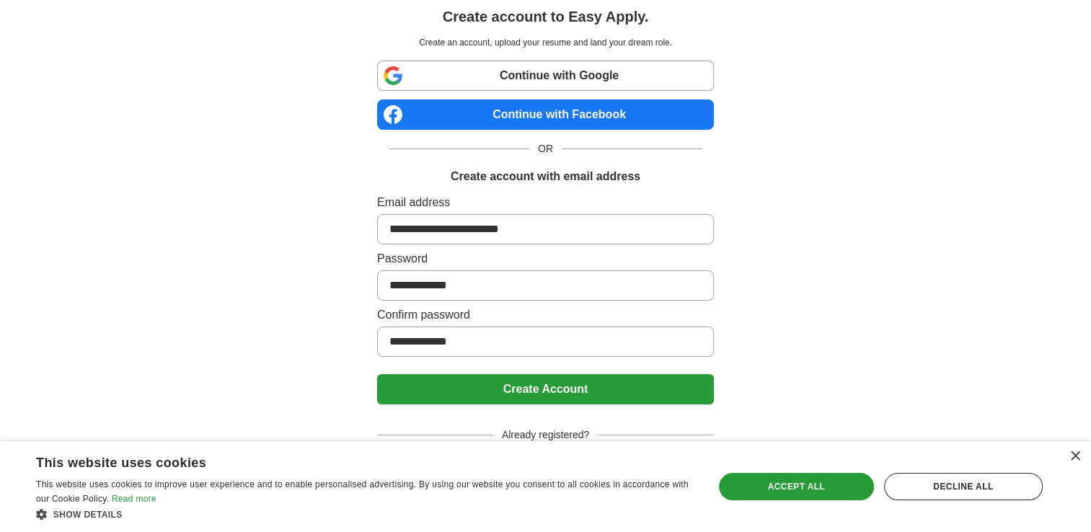 This screenshot has width=1091, height=532. I want to click on div: Decline all, so click(963, 487).